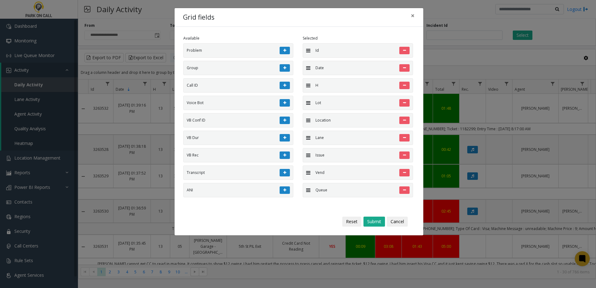 The height and width of the screenshot is (288, 596). I want to click on label: Available, so click(191, 38).